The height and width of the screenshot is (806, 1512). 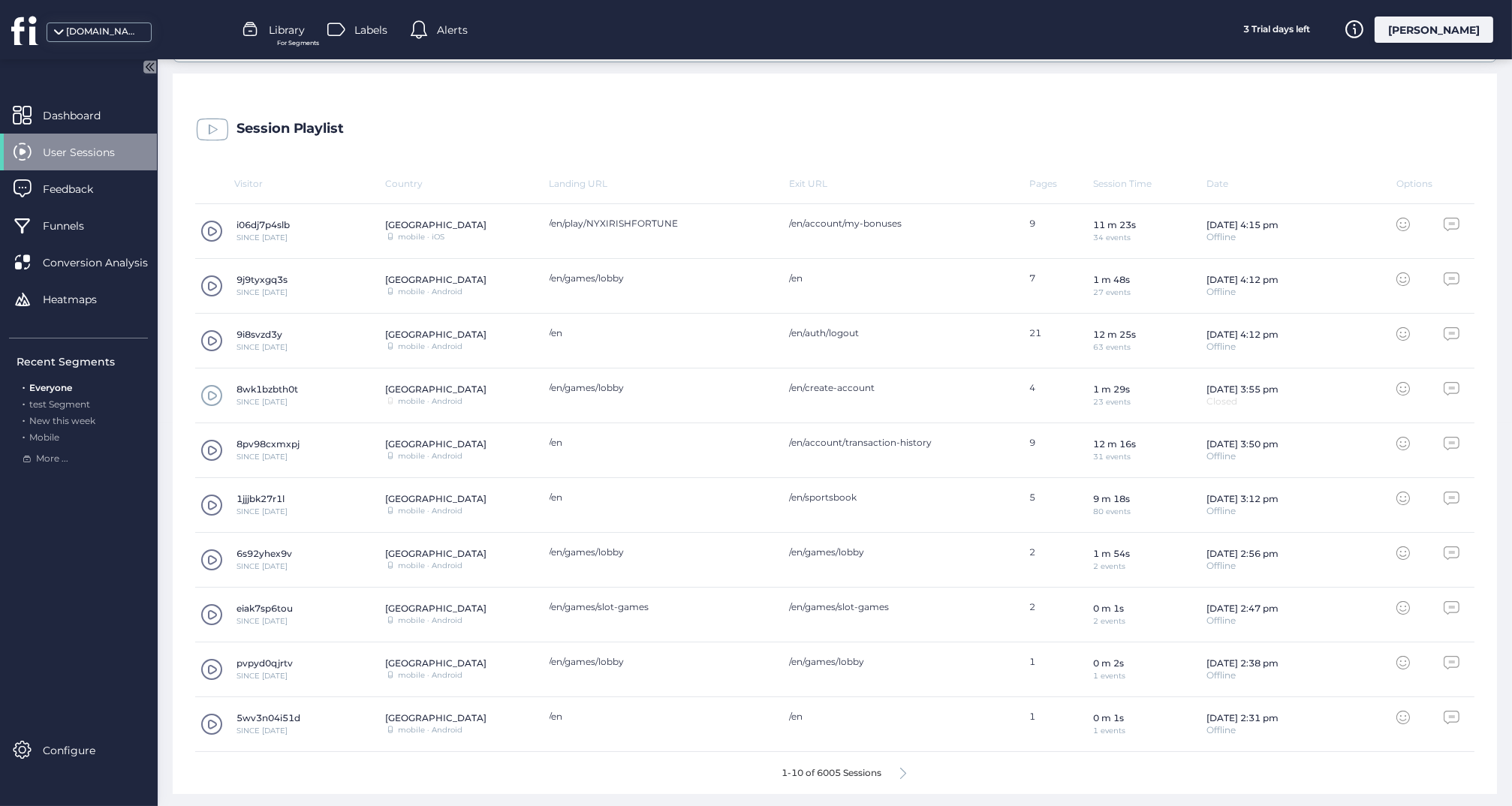 What do you see at coordinates (267, 389) in the screenshot?
I see `div: 8wk1bzbth0t` at bounding box center [267, 389].